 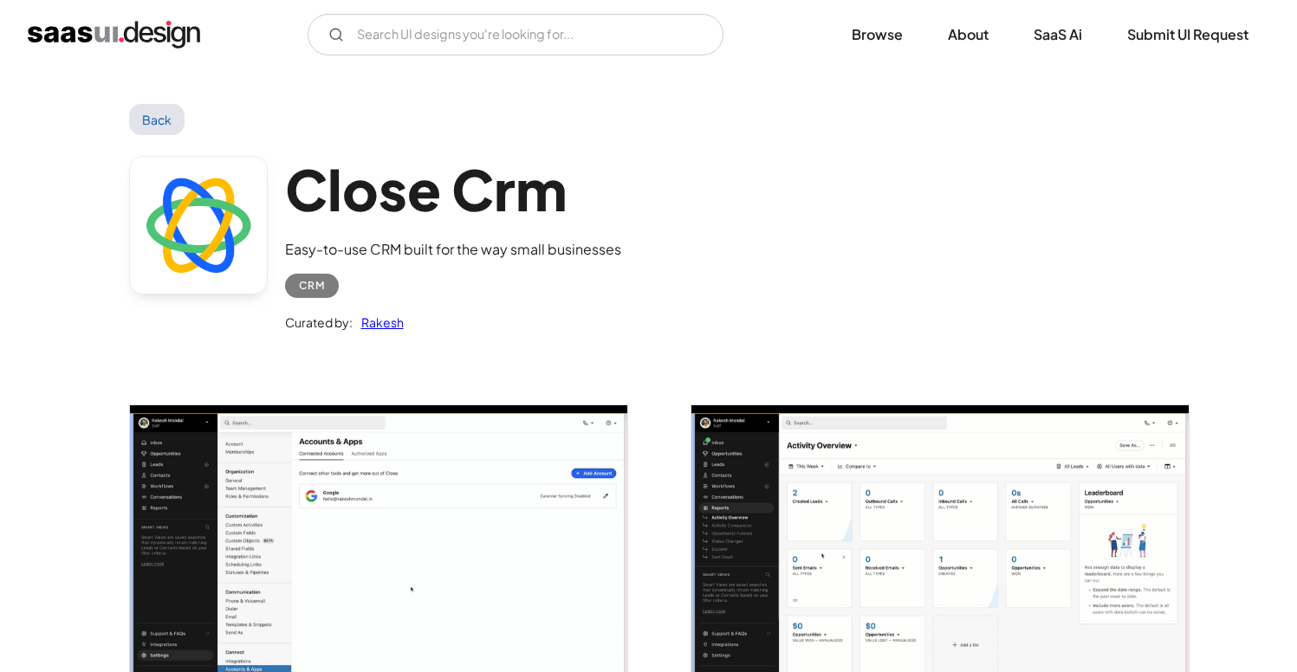 What do you see at coordinates (1188, 35) in the screenshot?
I see `a: Submit UI Request` at bounding box center [1188, 35].